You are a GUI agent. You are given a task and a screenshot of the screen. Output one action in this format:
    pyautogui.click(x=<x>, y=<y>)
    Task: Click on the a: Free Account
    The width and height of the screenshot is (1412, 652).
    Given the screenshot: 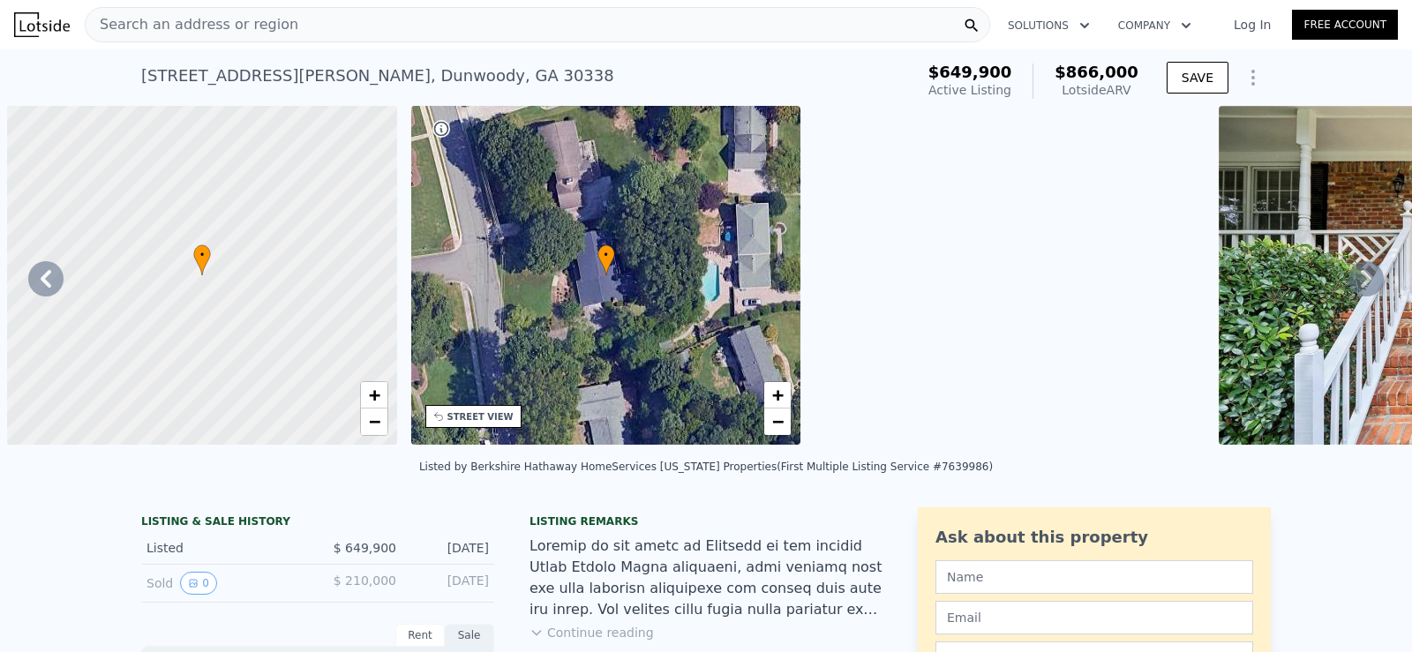 What is the action you would take?
    pyautogui.click(x=1345, y=25)
    